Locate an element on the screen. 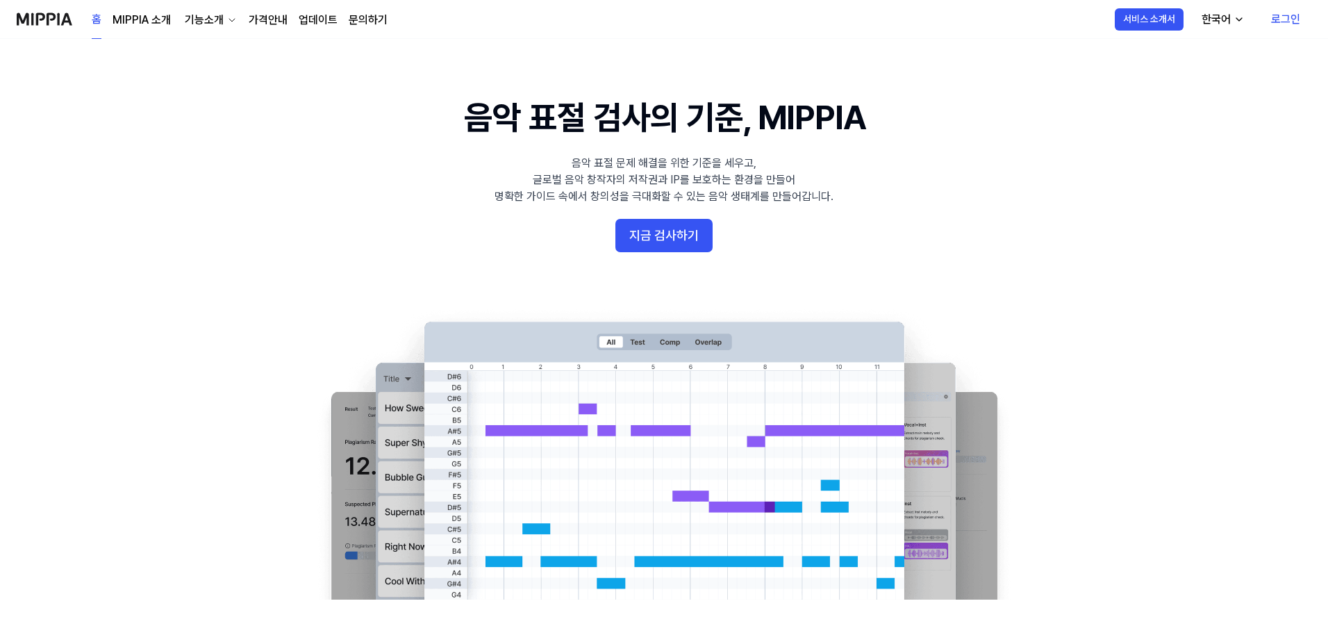 The width and height of the screenshot is (1328, 633). button: 기능소개 is located at coordinates (210, 20).